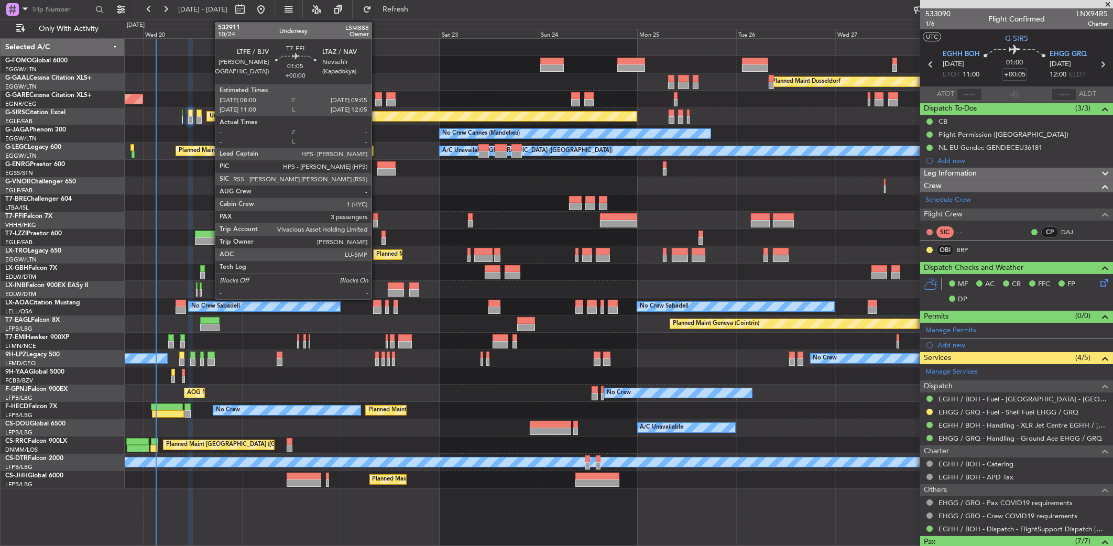 Image resolution: width=1113 pixels, height=546 pixels. What do you see at coordinates (19, 311) in the screenshot?
I see `a: LELL/QSA` at bounding box center [19, 311].